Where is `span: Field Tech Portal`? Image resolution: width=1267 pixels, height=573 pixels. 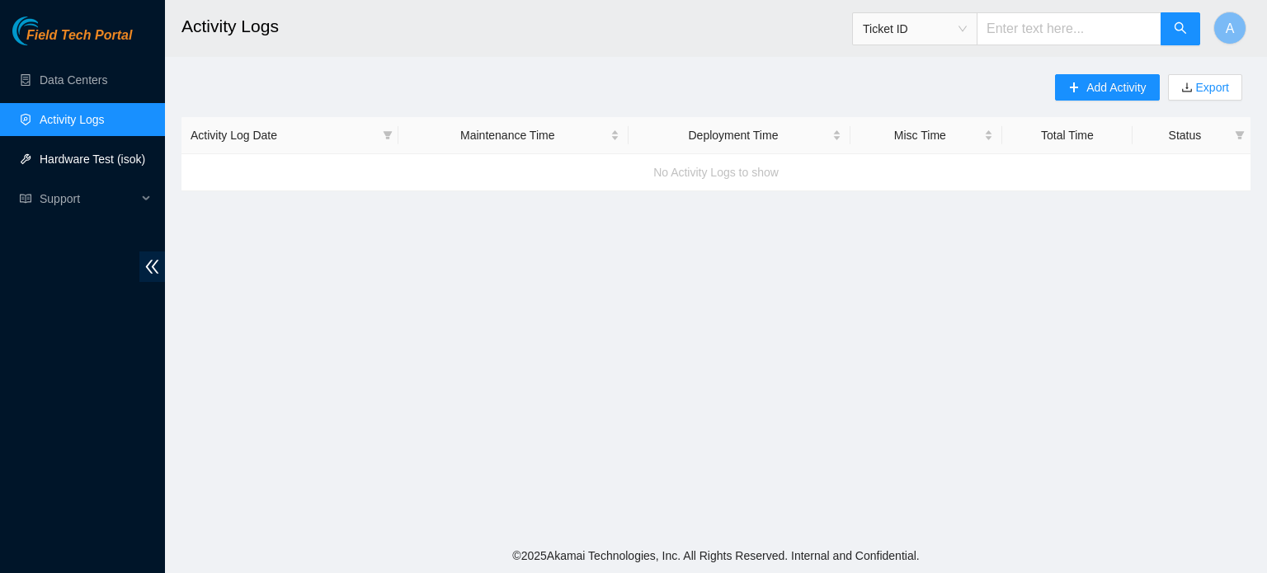 span: Field Tech Portal is located at coordinates (79, 35).